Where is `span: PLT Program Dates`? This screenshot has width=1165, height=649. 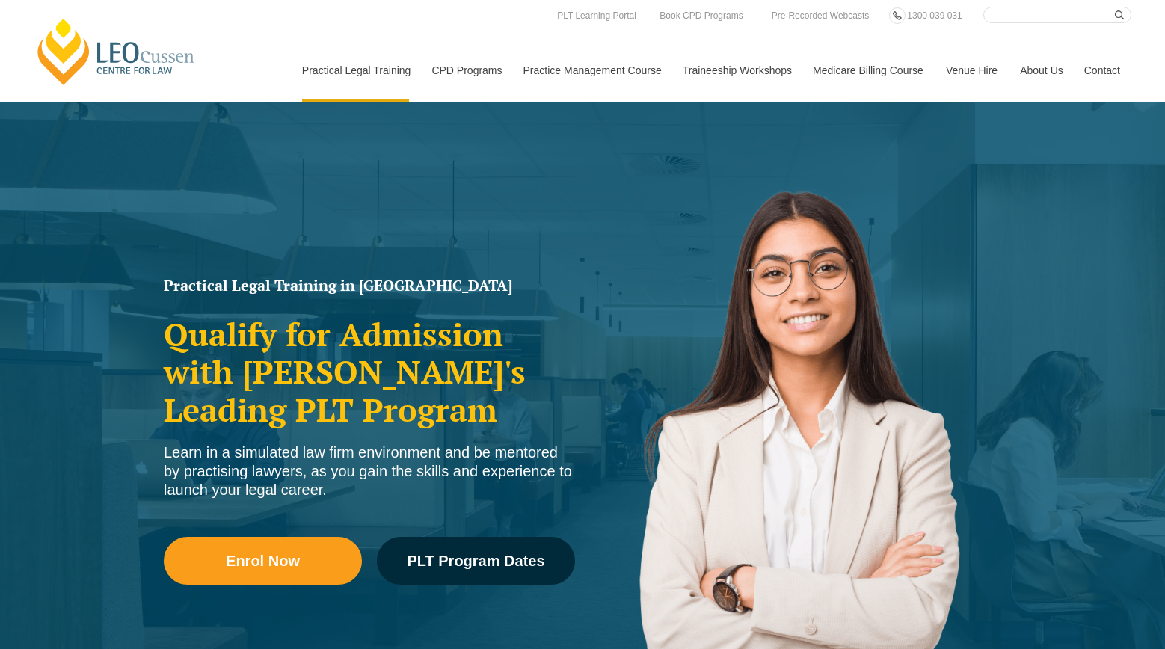
span: PLT Program Dates is located at coordinates (476, 561).